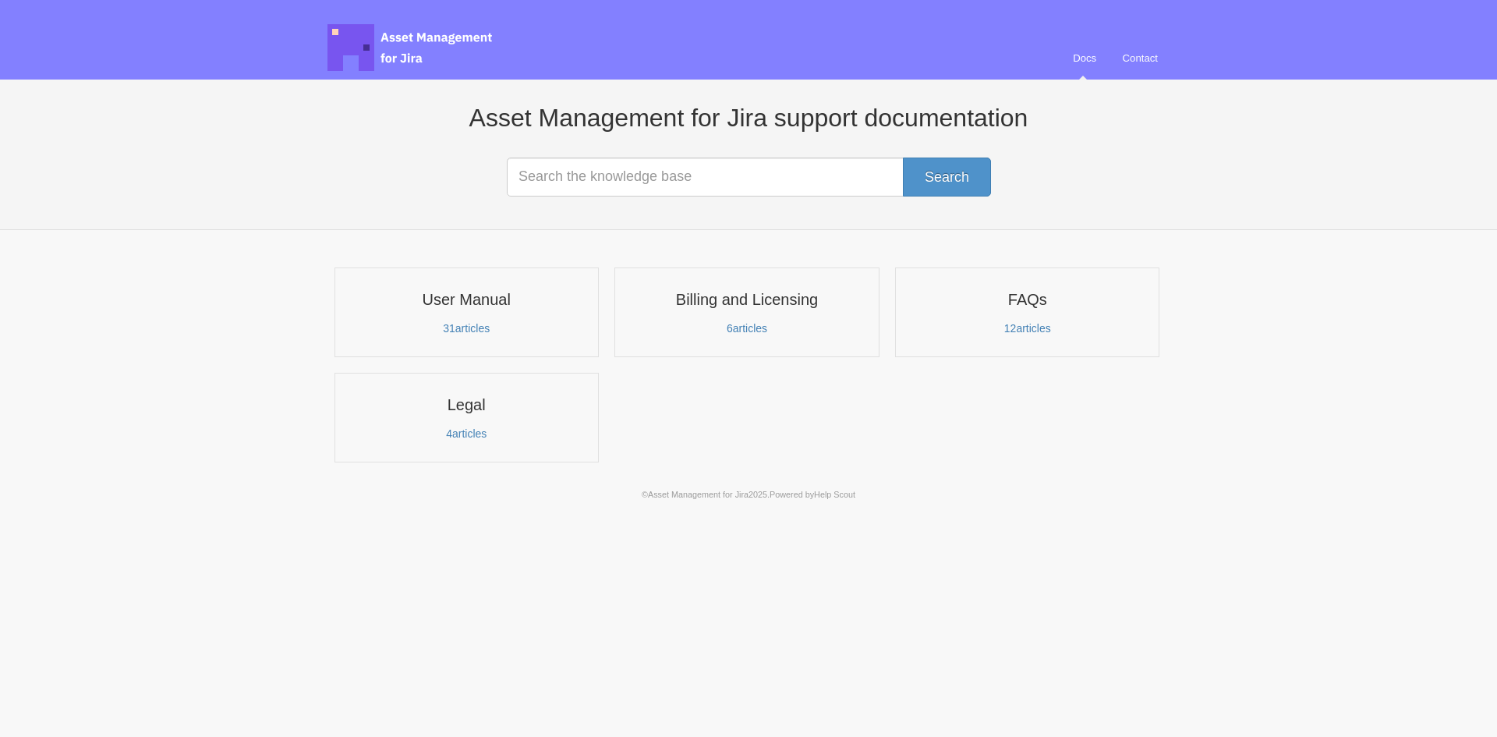  What do you see at coordinates (946, 177) in the screenshot?
I see `button: Search` at bounding box center [946, 177].